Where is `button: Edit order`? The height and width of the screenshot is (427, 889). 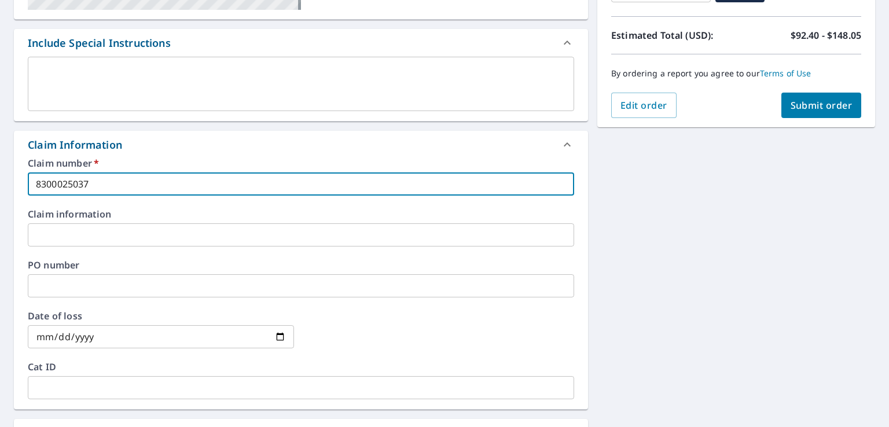
button: Edit order is located at coordinates (644, 105).